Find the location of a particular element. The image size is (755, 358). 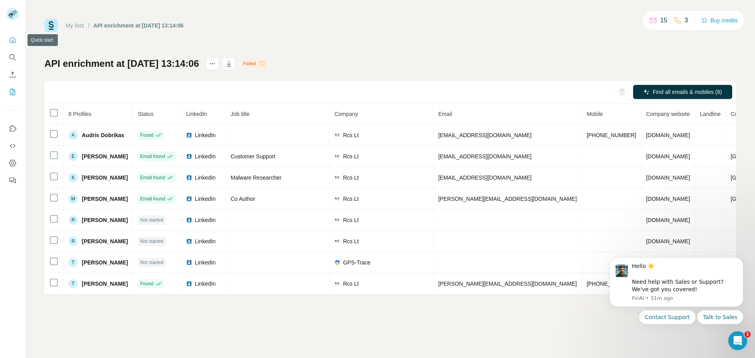

button: Find all emails & mobiles (8) is located at coordinates (683, 92).